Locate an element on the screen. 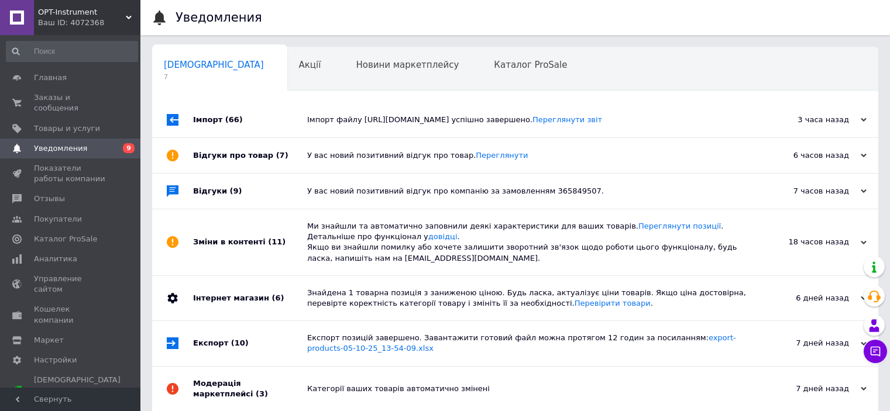 This screenshot has height=411, width=890. span: OPT-Instrument is located at coordinates (82, 12).